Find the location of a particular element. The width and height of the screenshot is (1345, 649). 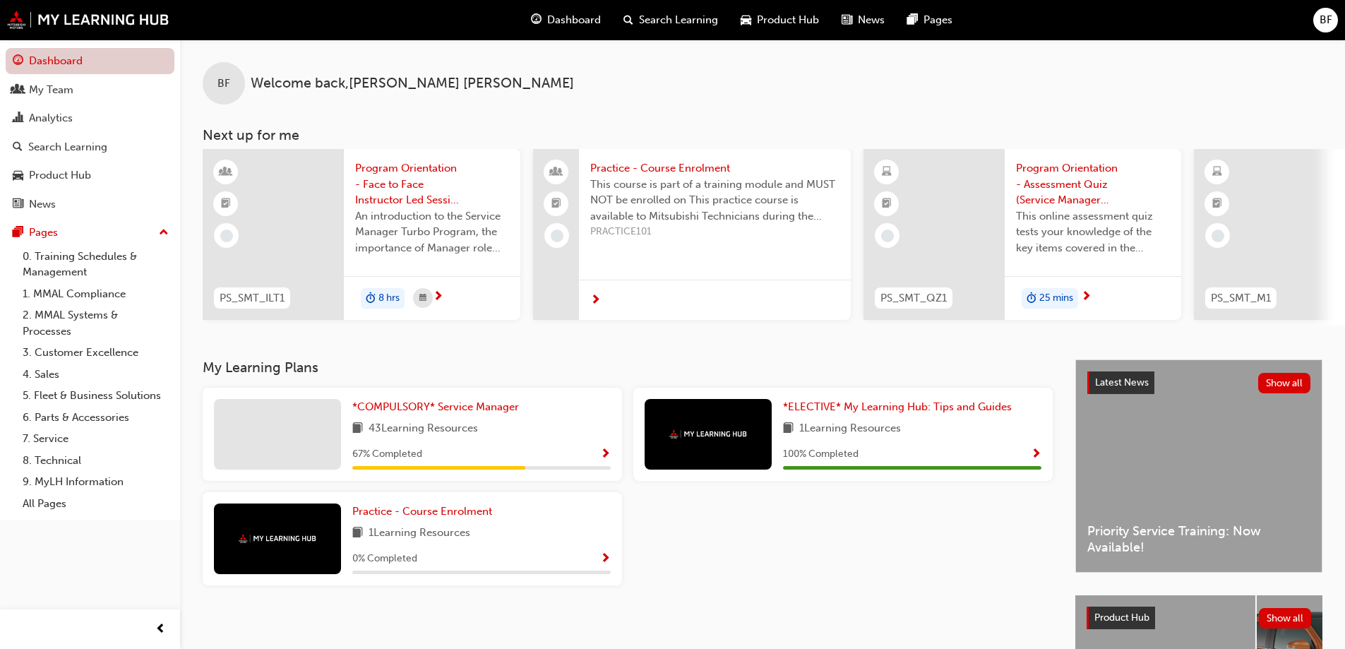

button: DashboardMy TeamAnalyticsSearch LearningProduct HubNews is located at coordinates (90, 132).